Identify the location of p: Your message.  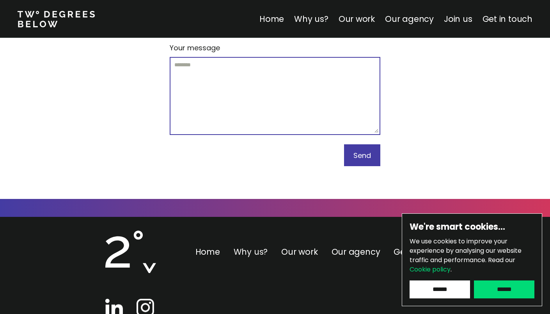
(195, 48).